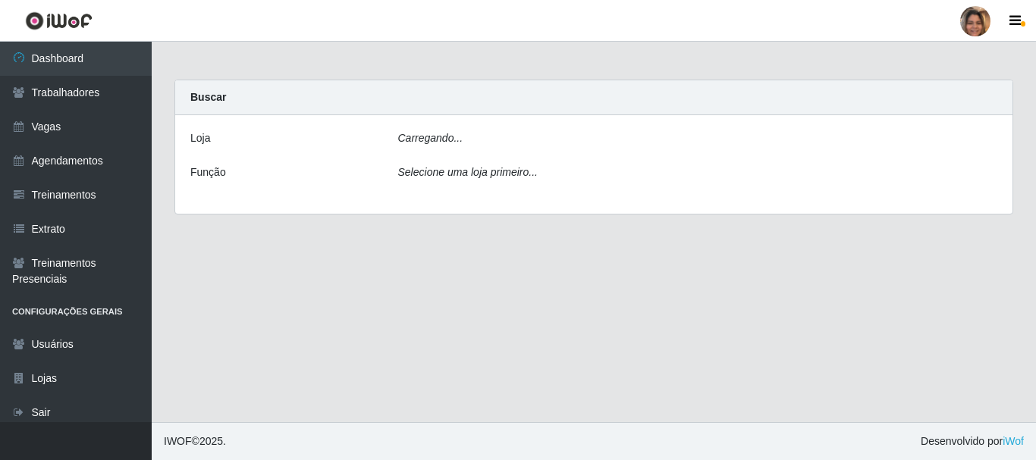  Describe the element at coordinates (431, 138) in the screenshot. I see `i: Carregando...` at that location.